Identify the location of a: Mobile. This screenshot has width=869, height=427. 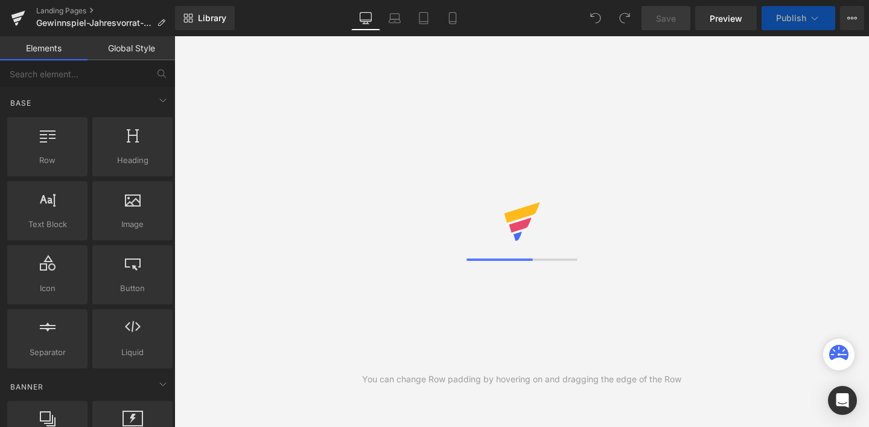
(453, 18).